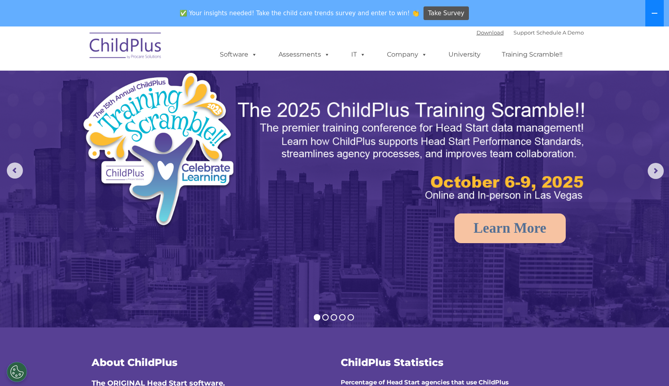 The image size is (669, 386). Describe the element at coordinates (17, 372) in the screenshot. I see `button: Cookies Settings` at that location.